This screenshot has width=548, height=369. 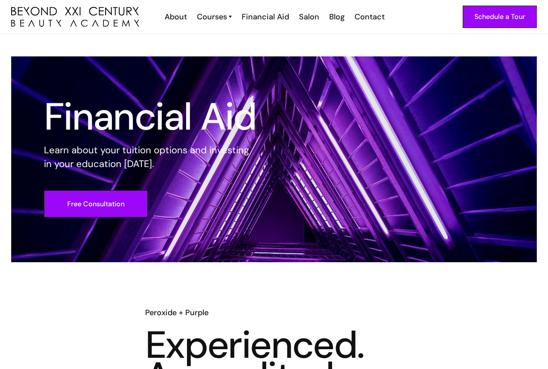 I want to click on a: home, so click(x=75, y=17).